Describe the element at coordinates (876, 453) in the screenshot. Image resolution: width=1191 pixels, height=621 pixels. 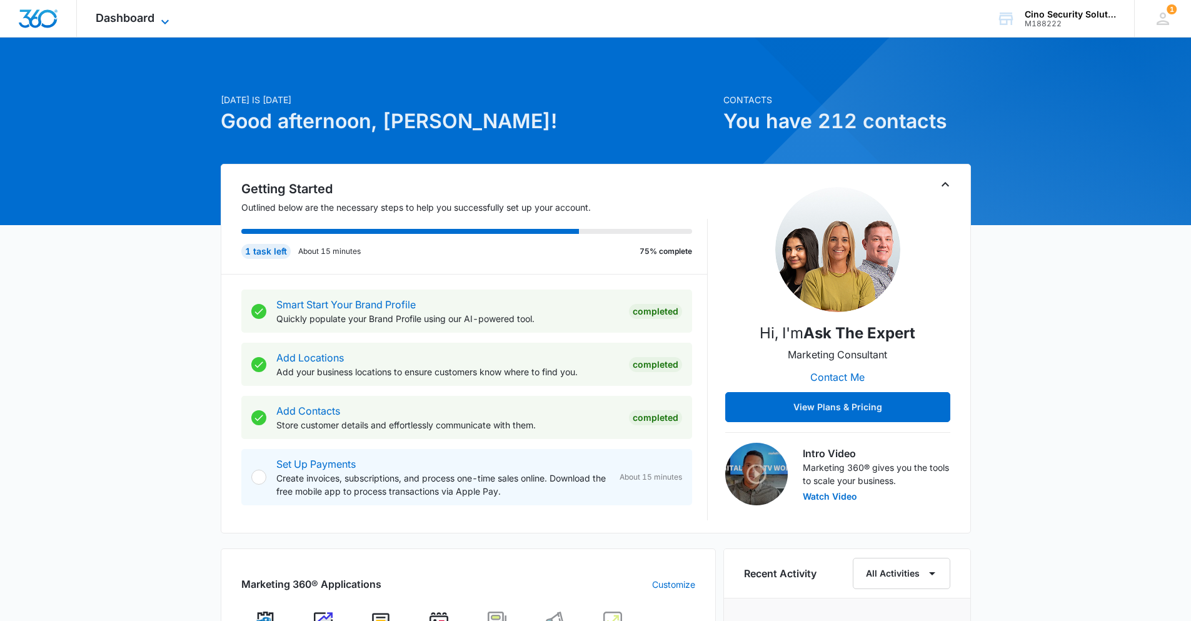
I see `h3: Intro Video` at that location.